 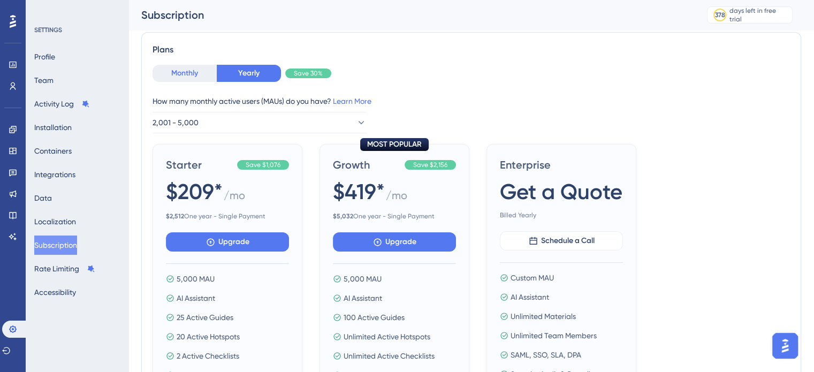 What do you see at coordinates (65, 268) in the screenshot?
I see `button: Rate Limiting` at bounding box center [65, 268].